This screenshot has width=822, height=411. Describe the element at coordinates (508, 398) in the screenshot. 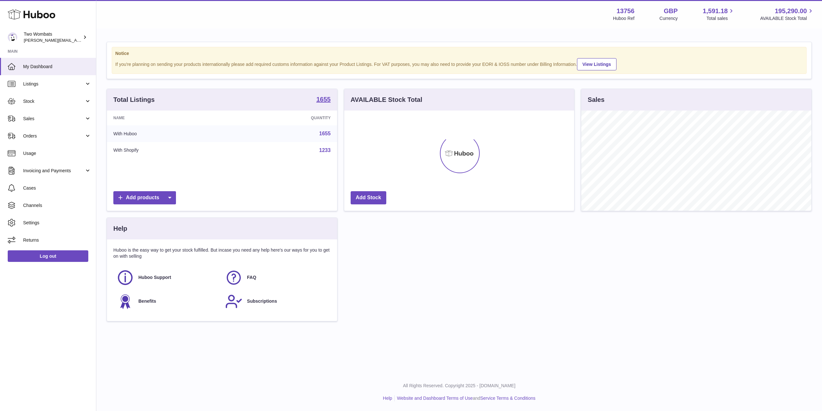

I see `a: Service Terms & Conditions` at that location.